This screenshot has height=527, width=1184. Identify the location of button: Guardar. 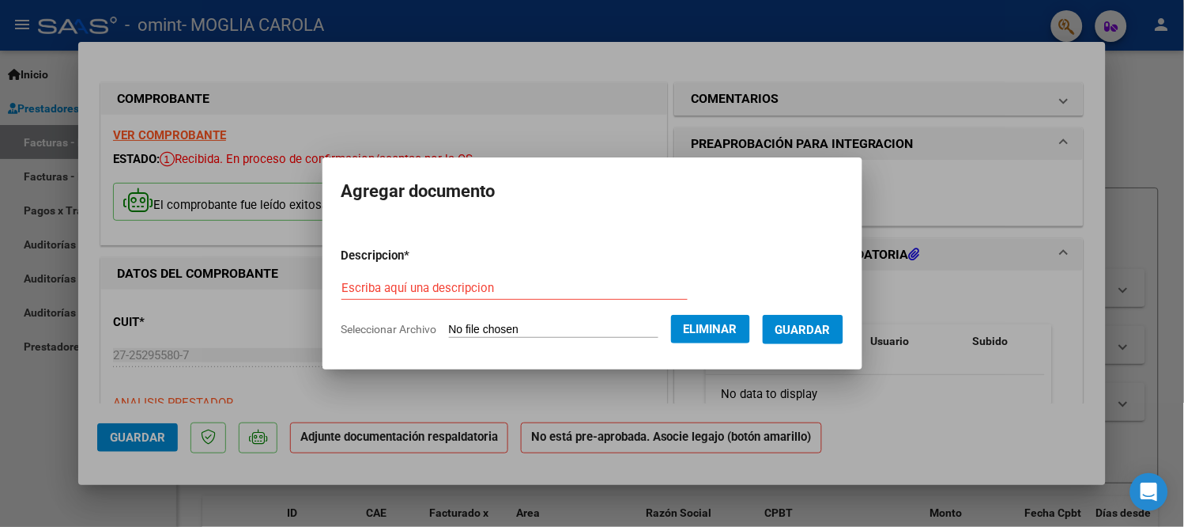
(803, 329).